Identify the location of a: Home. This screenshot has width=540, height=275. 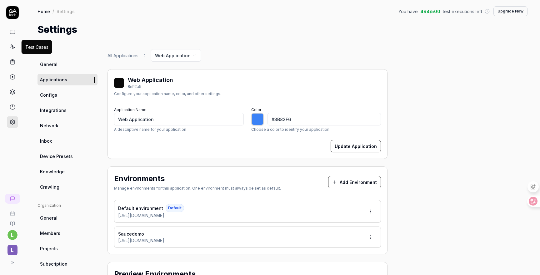
(44, 11).